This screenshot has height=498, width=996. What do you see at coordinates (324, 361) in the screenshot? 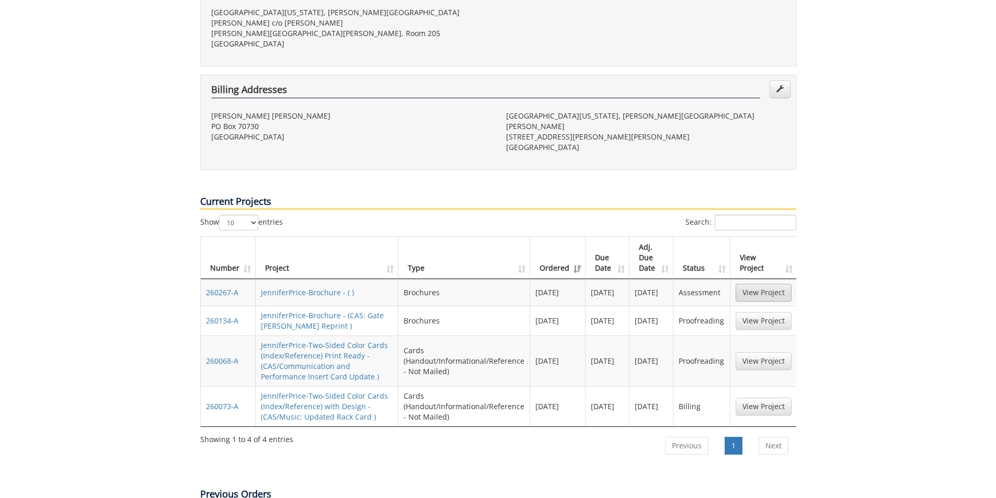
I see `a: JenniferPrice-Two-Sided Color Cards (Index/Reference) Print Ready - (CAS/Communication and Perfor...` at bounding box center [324, 361].